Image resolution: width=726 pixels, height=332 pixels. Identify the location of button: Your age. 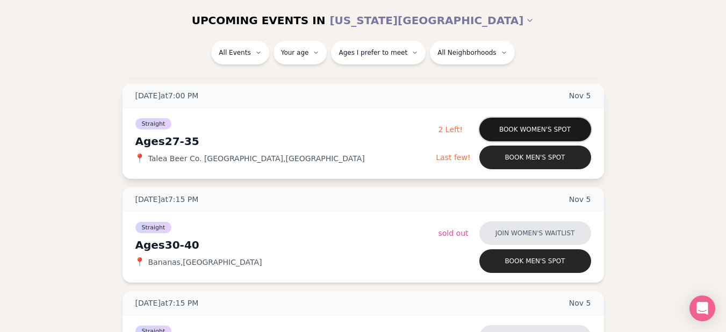
(300, 53).